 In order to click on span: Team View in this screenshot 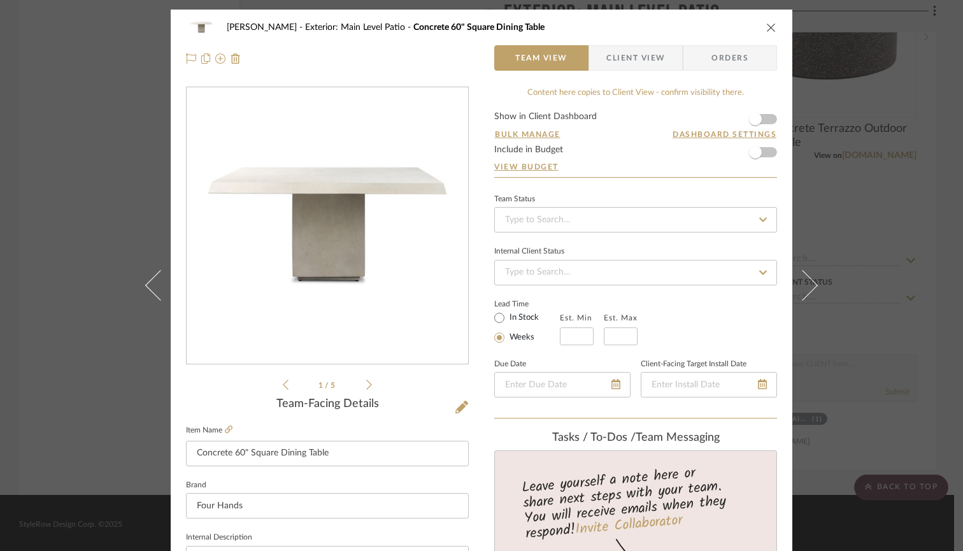, I will do `click(542, 58)`.